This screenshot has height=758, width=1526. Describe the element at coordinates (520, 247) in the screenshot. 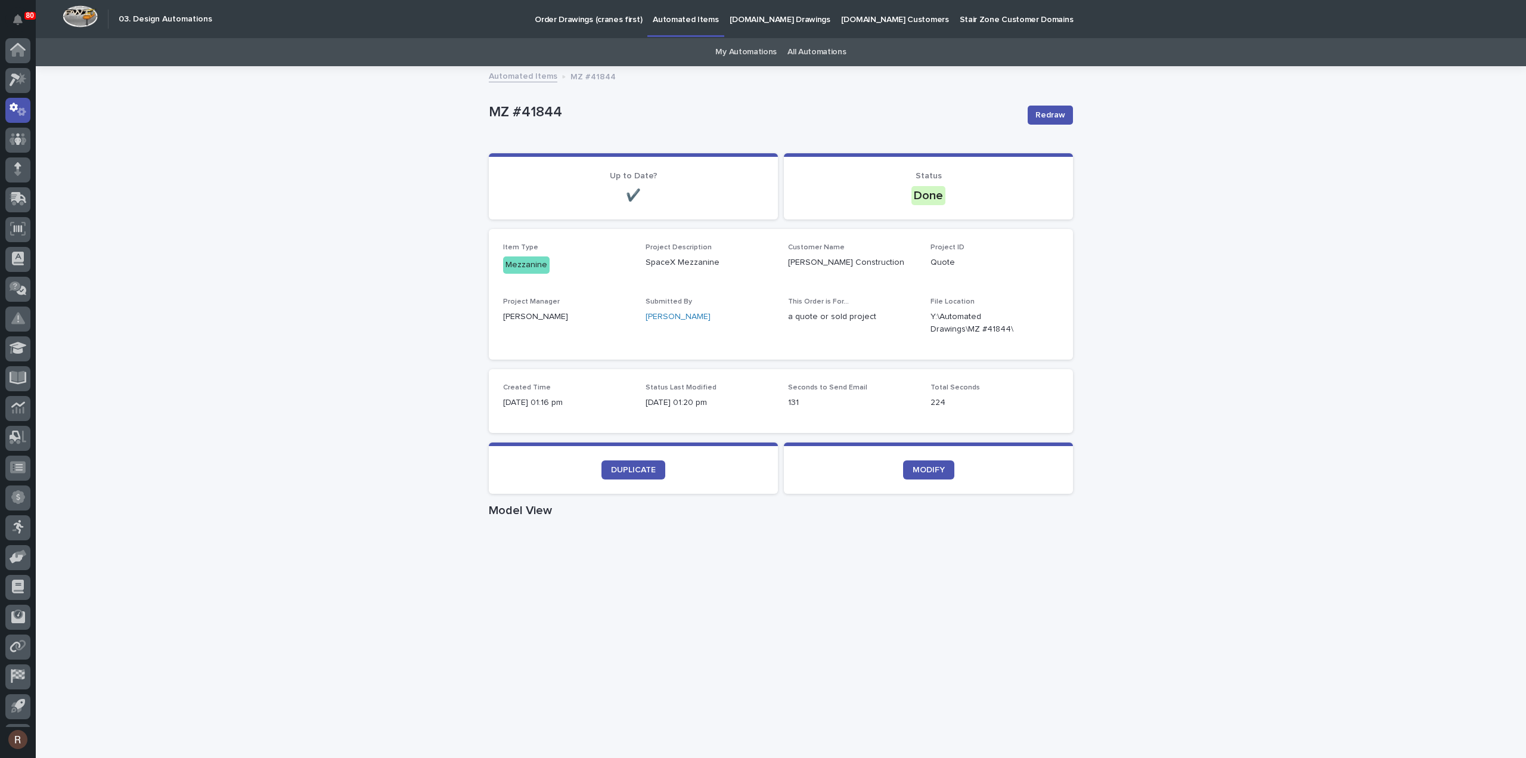

I see `span: Item Type` at that location.